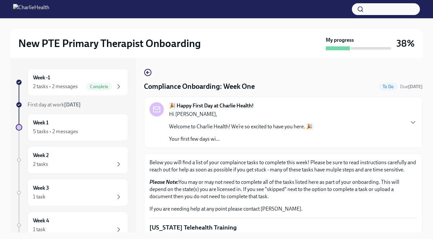 Image resolution: width=433 pixels, height=239 pixels. I want to click on div: 2 tasks • 2 messages, so click(55, 87).